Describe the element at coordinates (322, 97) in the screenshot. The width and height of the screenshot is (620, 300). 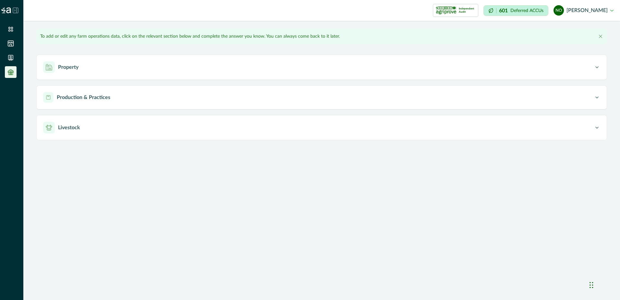
I see `button: Production & Practices` at that location.